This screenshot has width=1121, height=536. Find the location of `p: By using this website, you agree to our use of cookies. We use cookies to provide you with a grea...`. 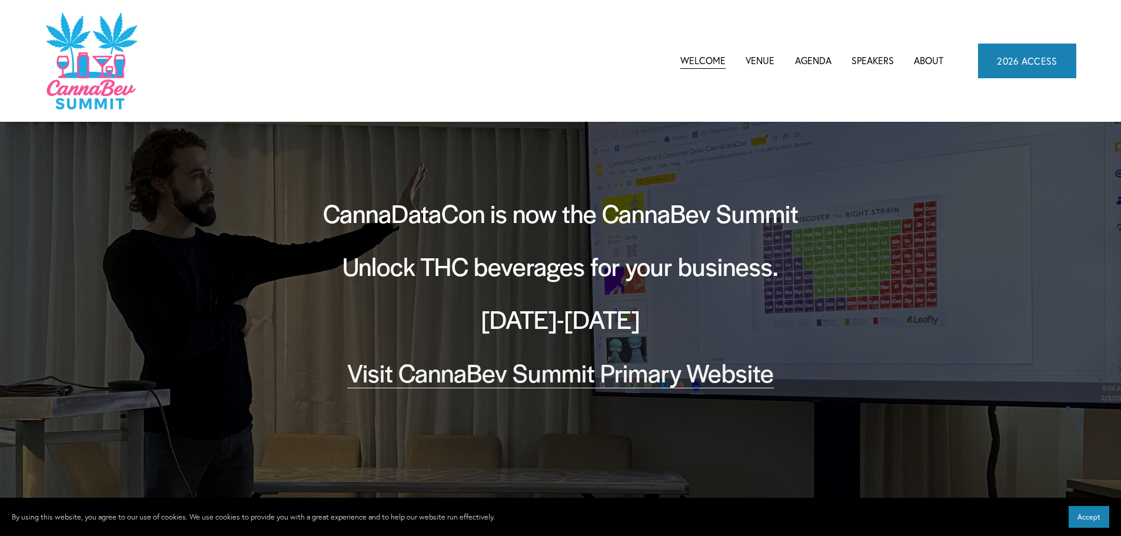

p: By using this website, you agree to our use of cookies. We use cookies to provide you with a grea... is located at coordinates (253, 517).